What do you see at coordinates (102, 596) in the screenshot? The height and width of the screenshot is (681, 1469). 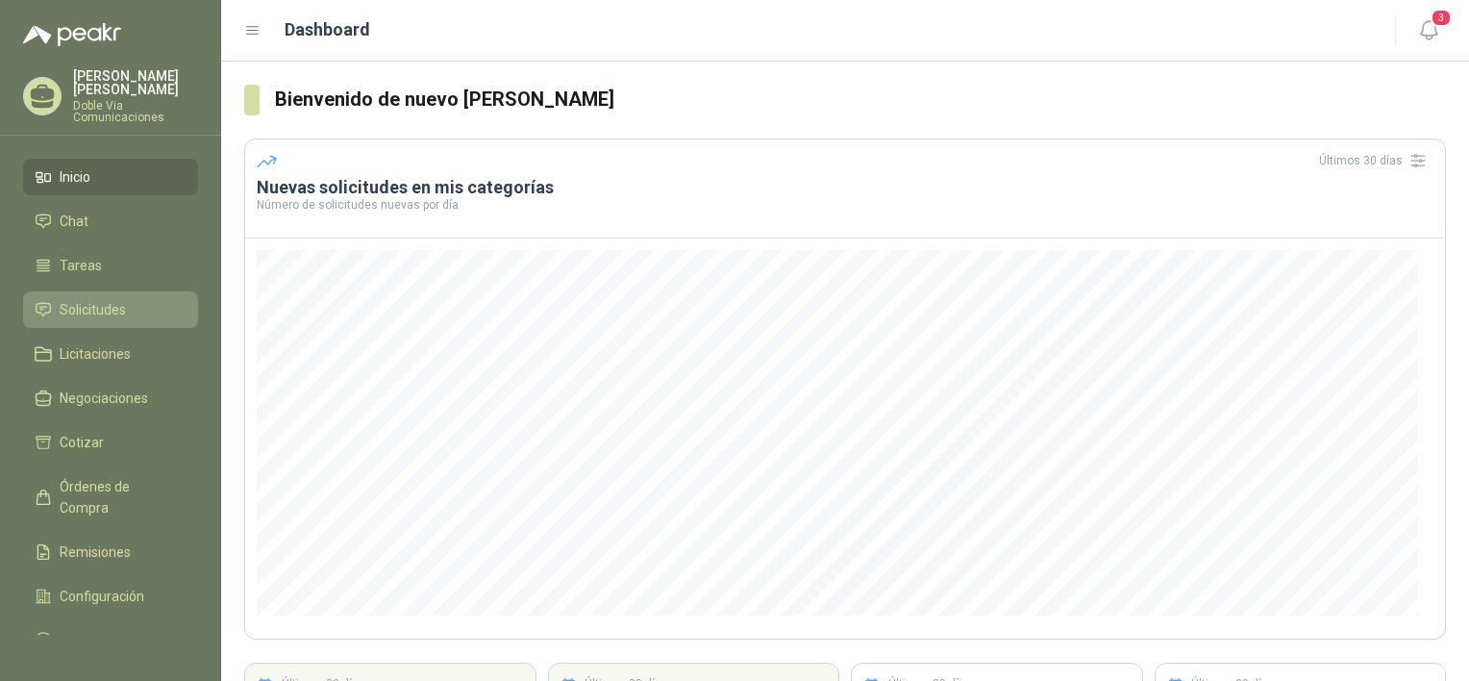 I see `span: Configuración` at bounding box center [102, 596].